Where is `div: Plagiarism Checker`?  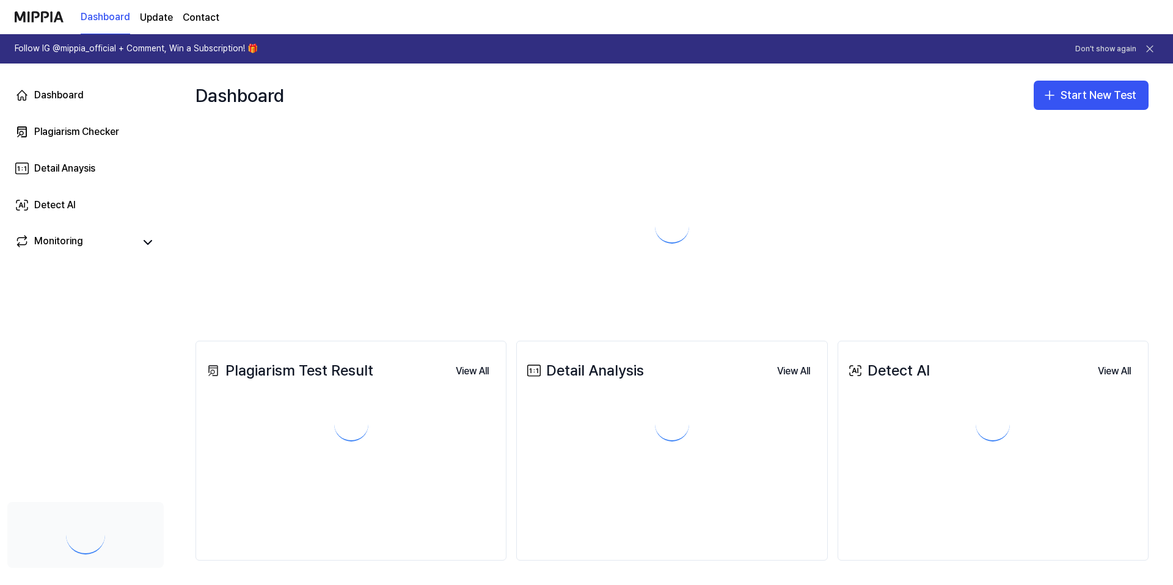 div: Plagiarism Checker is located at coordinates (76, 132).